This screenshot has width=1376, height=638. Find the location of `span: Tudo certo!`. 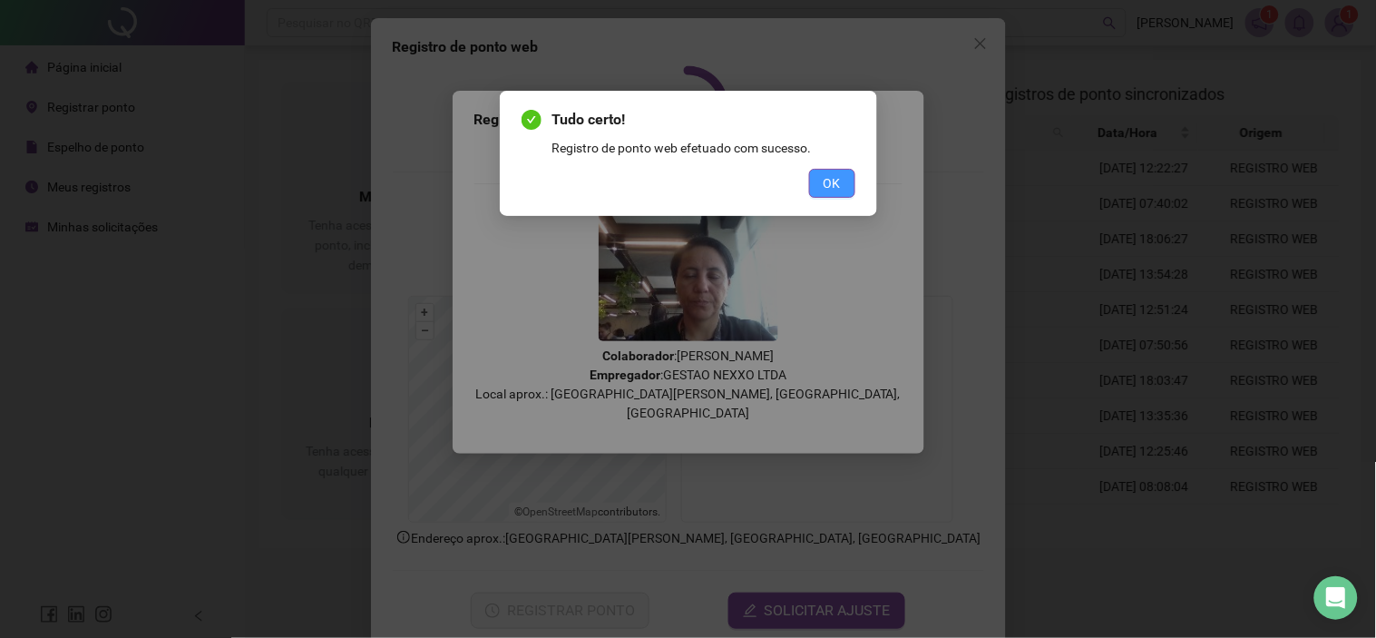

span: Tudo certo! is located at coordinates (704, 120).